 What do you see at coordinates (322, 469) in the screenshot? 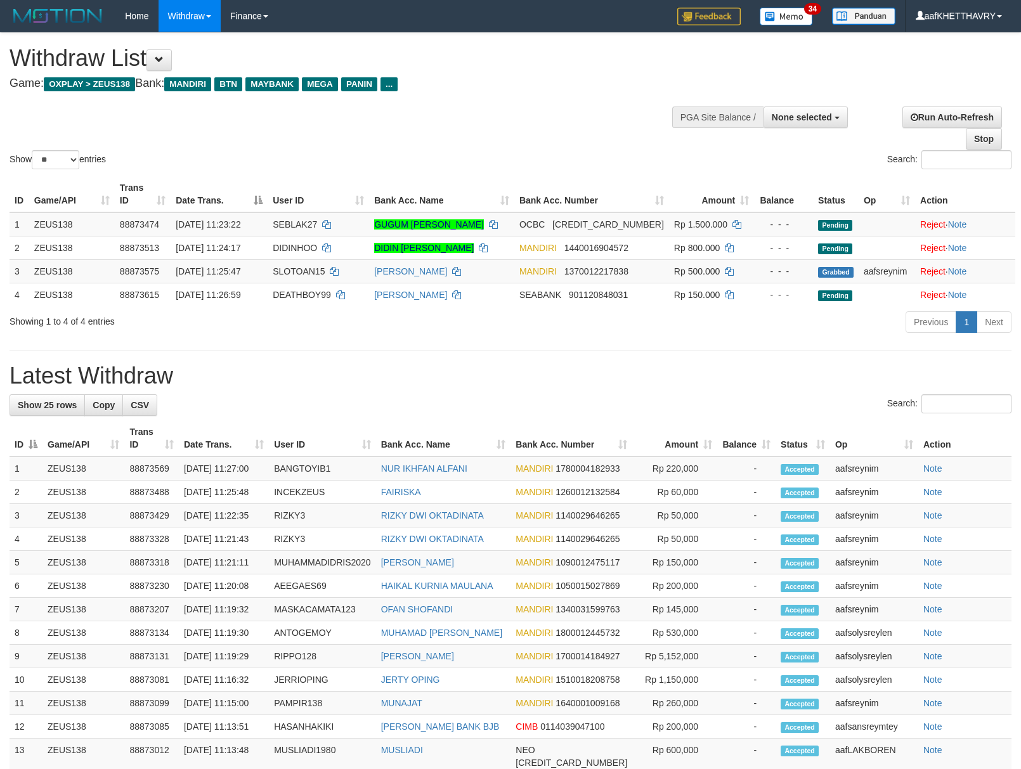
I see `td: BANGTOYIB1` at bounding box center [322, 469].